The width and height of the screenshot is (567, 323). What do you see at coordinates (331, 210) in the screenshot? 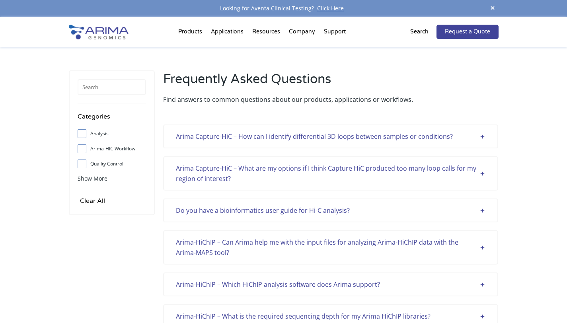
I see `div: Do you have a bioinformatics user guide for Hi-C analysis?` at bounding box center [331, 210].